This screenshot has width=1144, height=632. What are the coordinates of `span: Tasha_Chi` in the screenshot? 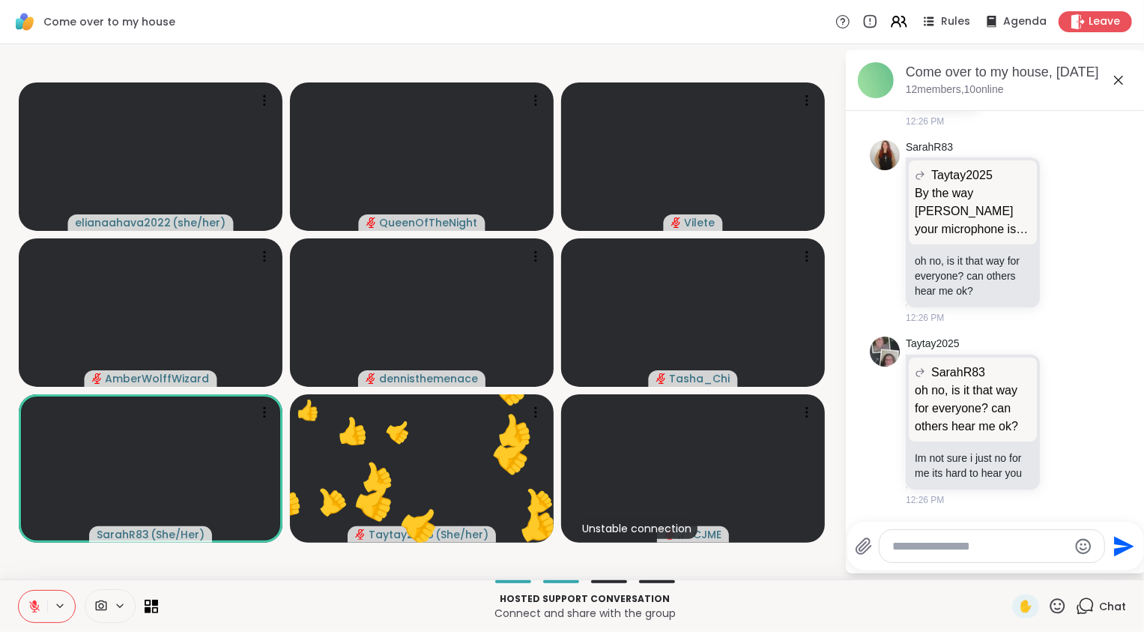 It's located at (700, 378).